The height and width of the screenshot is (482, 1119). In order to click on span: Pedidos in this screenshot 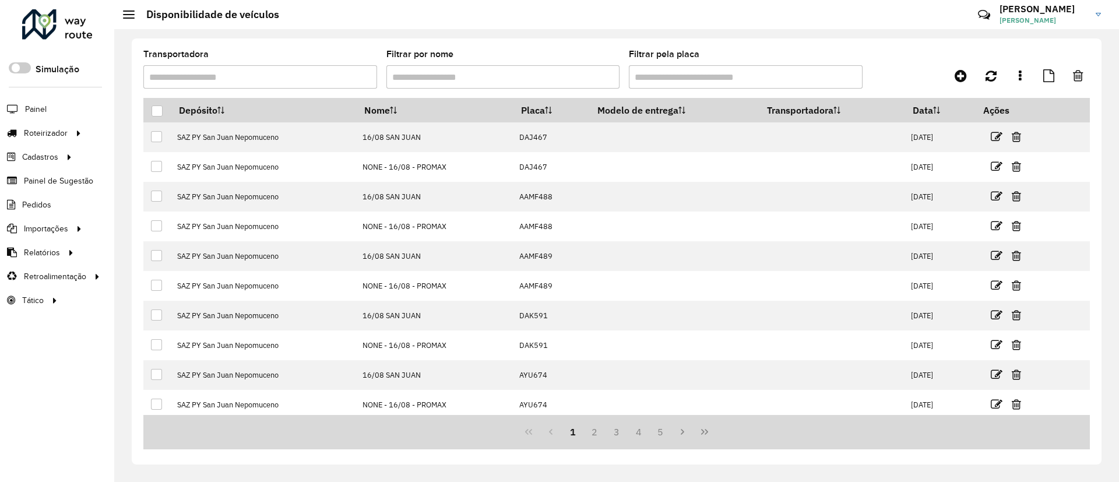, I will do `click(37, 205)`.